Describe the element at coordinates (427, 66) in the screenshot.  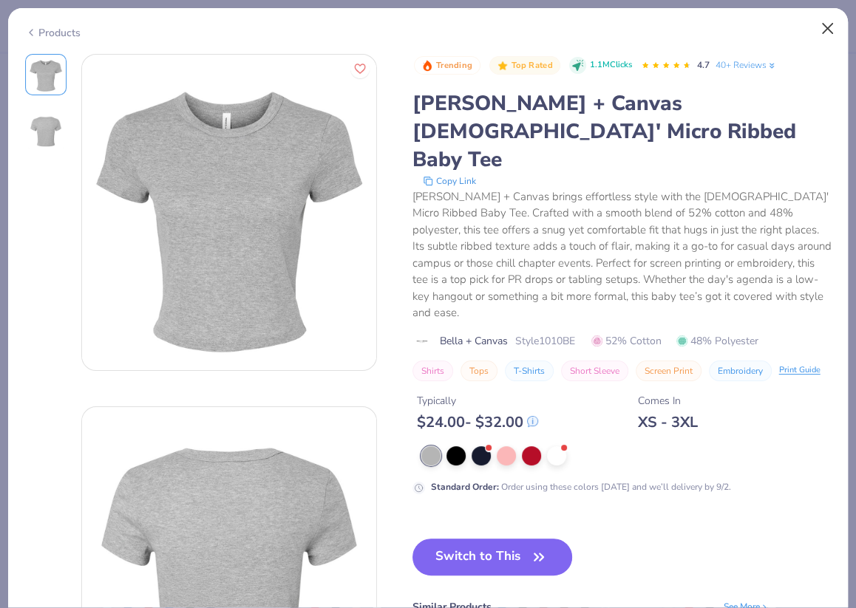
I see `img: Trending sort` at that location.